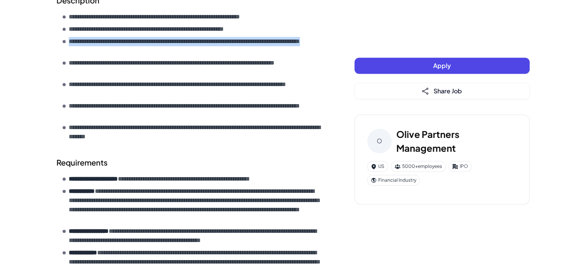  I want to click on span: Apply, so click(442, 65).